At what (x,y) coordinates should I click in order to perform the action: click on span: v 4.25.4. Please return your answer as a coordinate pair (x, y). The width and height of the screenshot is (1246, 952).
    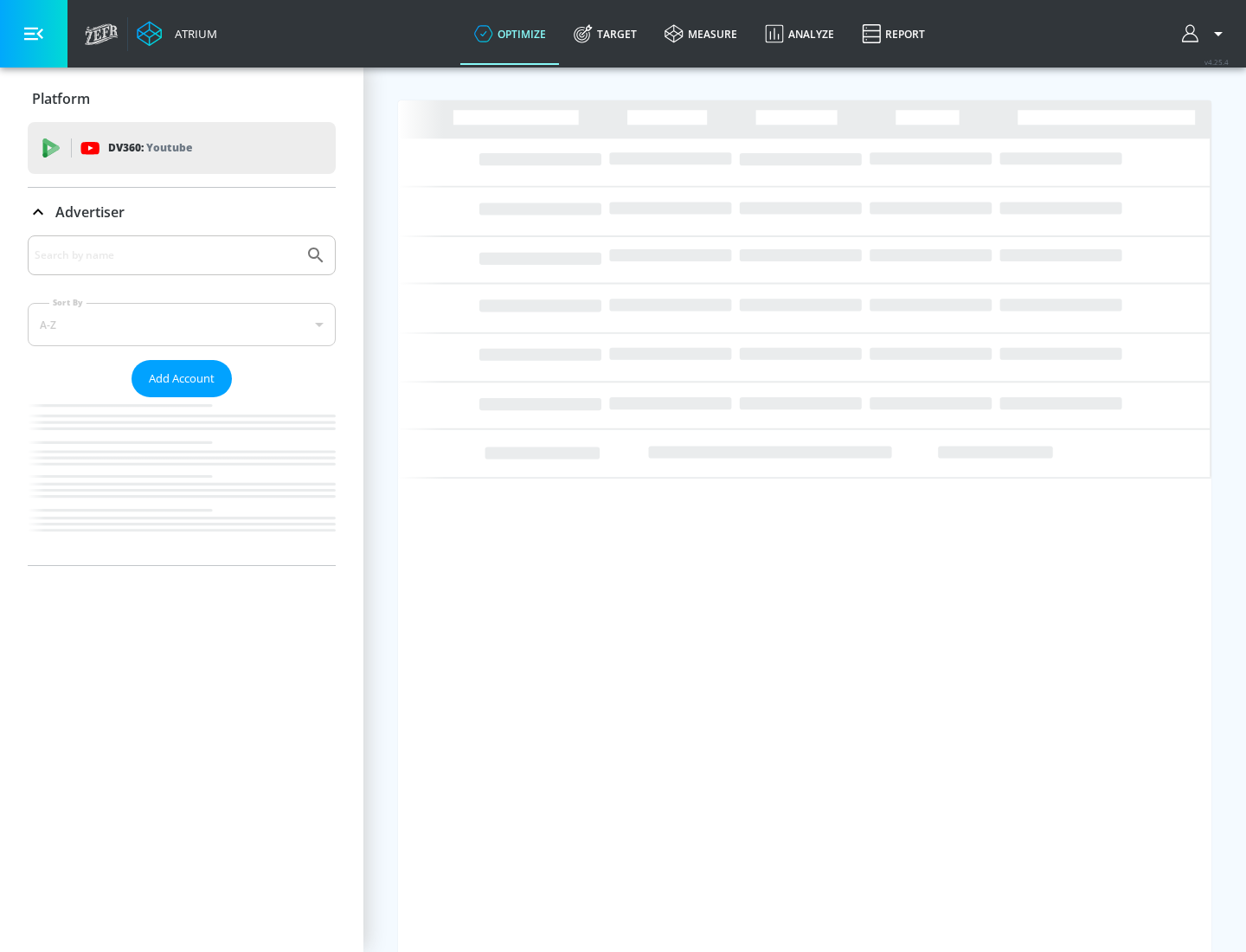
    Looking at the image, I should click on (1217, 62).